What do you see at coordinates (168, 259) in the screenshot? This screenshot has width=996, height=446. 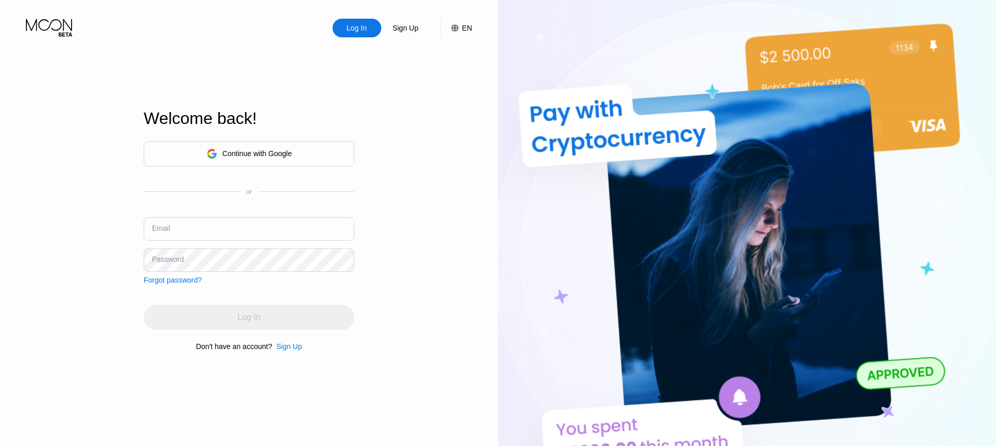 I see `div: Password` at bounding box center [168, 259].